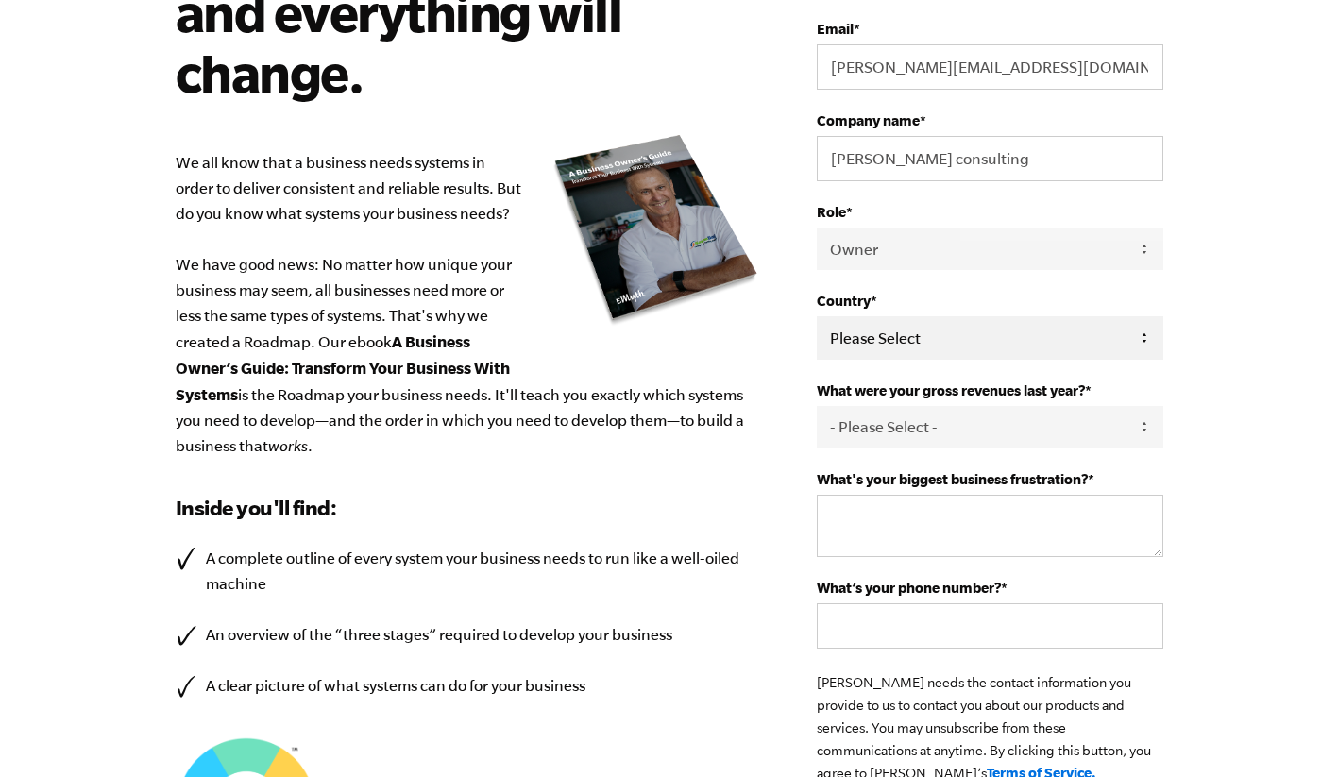 The image size is (1338, 777). Describe the element at coordinates (468, 634) in the screenshot. I see `li: An overview of the “three stages” required to develop your business` at that location.